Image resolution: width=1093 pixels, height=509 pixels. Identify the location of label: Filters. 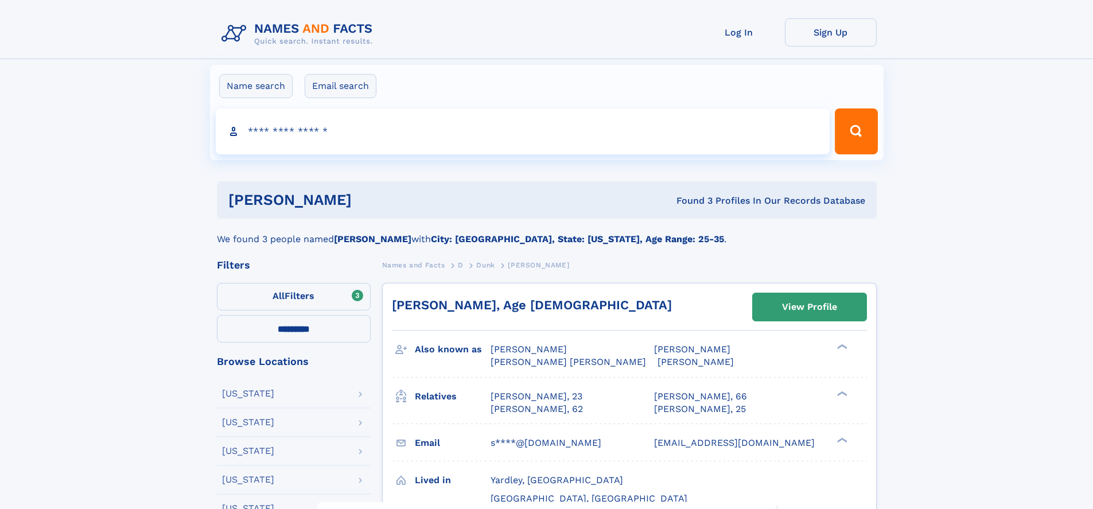
(294, 297).